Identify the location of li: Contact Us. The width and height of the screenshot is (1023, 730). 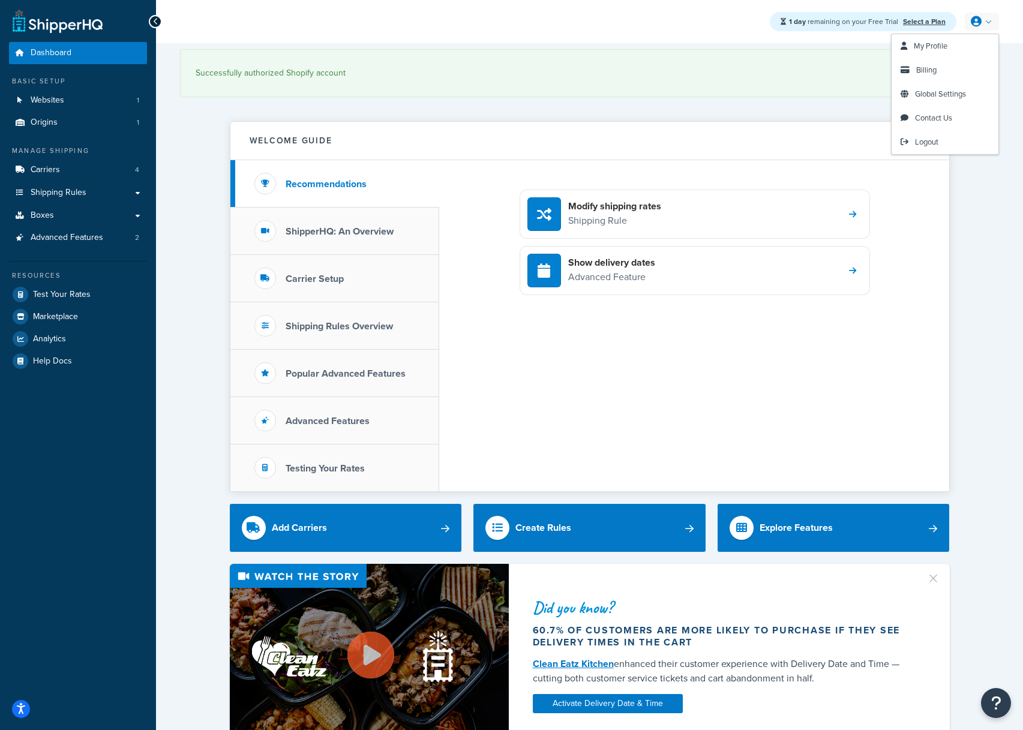
(945, 118).